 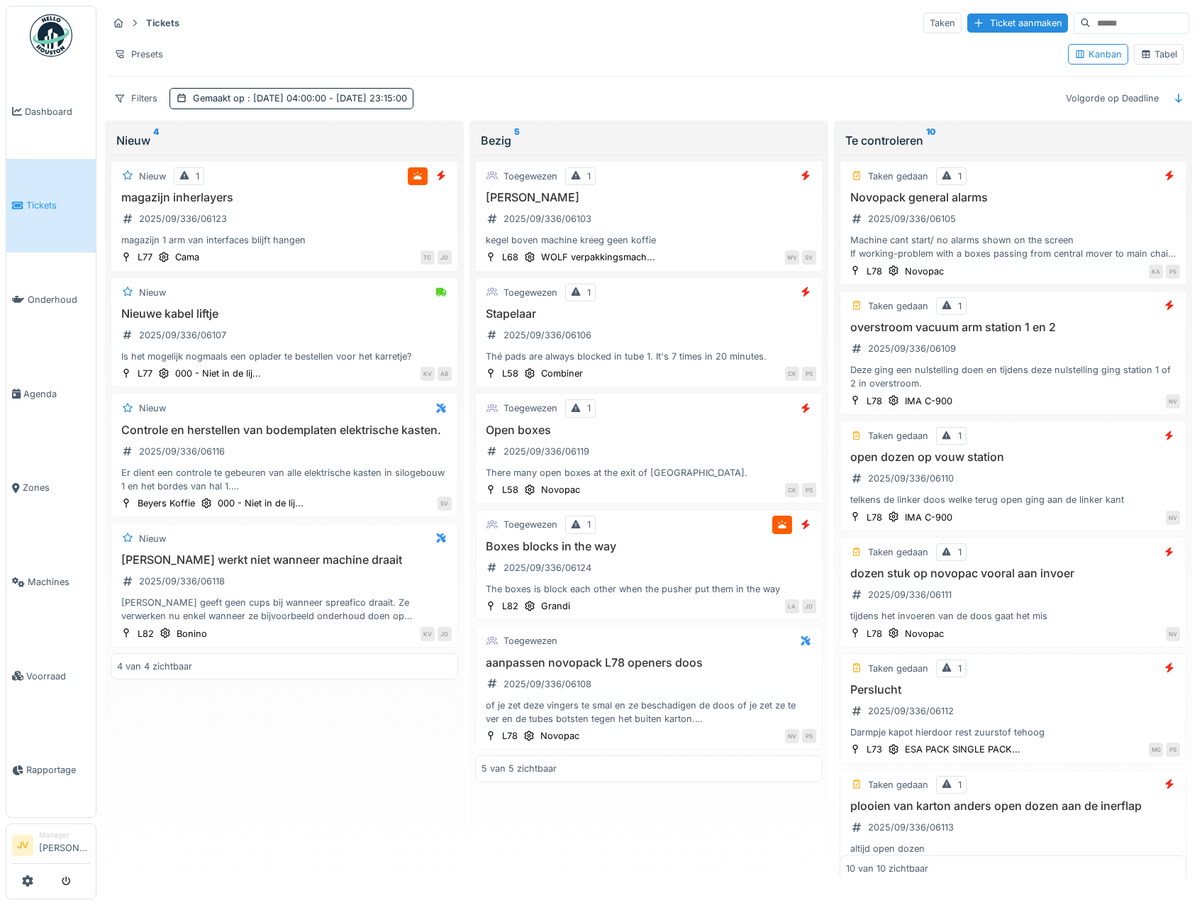 What do you see at coordinates (1013, 140) in the screenshot?
I see `div: Te controleren` at bounding box center [1013, 140].